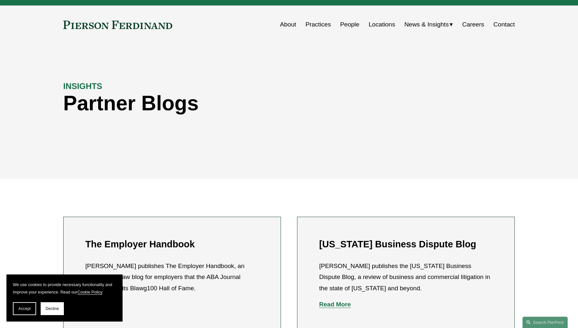 The height and width of the screenshot is (328, 578). What do you see at coordinates (25, 309) in the screenshot?
I see `span: Accept` at bounding box center [25, 309].